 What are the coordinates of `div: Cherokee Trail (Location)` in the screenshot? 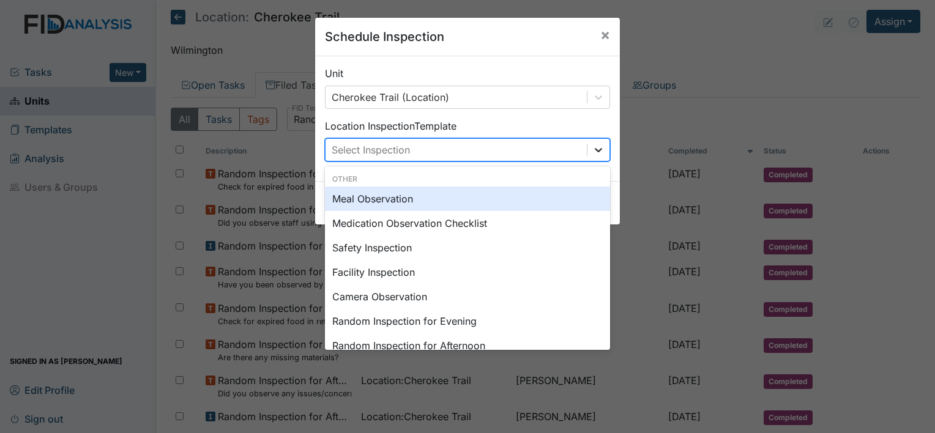 It's located at (390, 97).